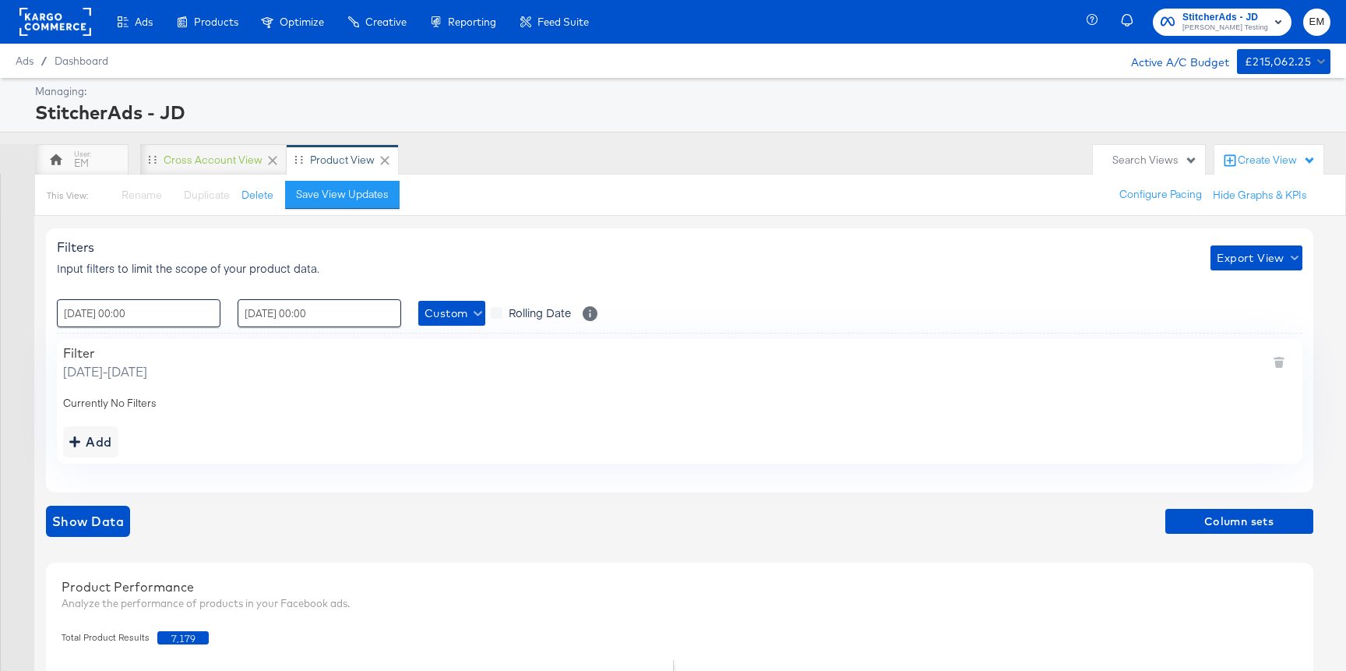  Describe the element at coordinates (88, 521) in the screenshot. I see `button: showdata` at that location.